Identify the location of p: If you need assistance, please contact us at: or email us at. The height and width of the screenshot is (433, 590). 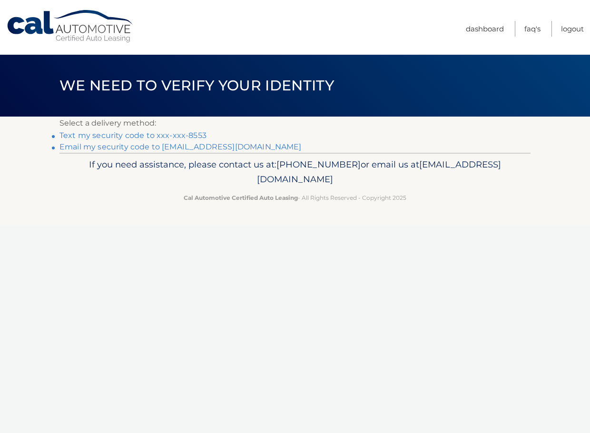
(295, 172).